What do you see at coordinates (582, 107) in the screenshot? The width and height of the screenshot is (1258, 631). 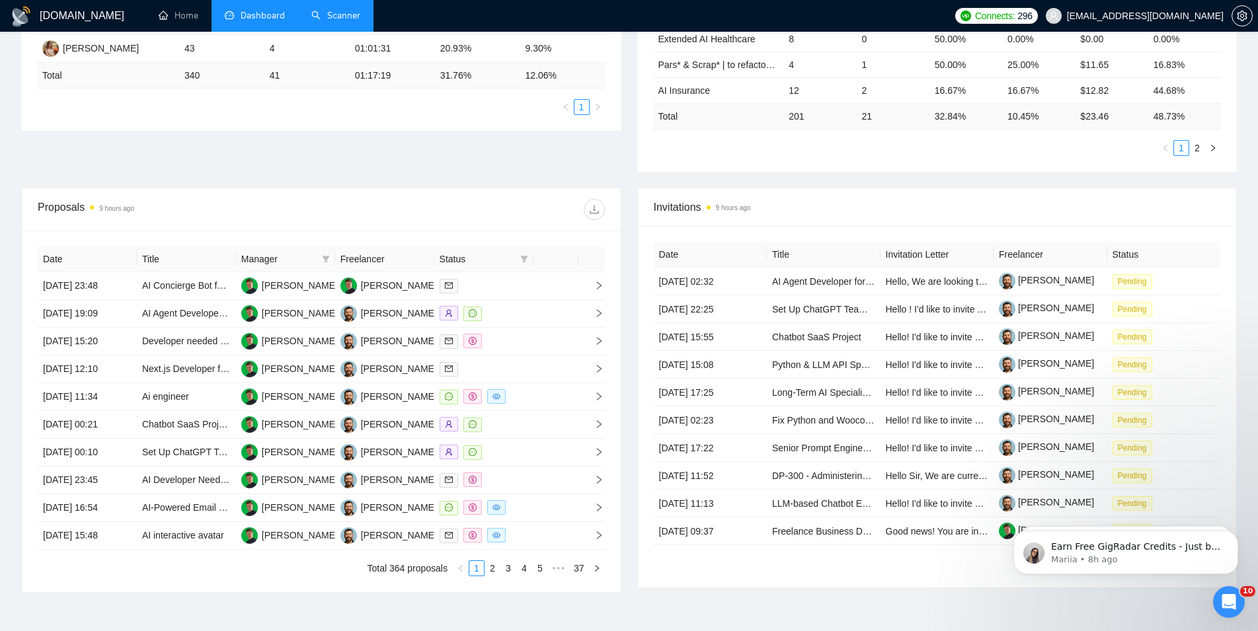 I see `li: 1` at bounding box center [582, 107].